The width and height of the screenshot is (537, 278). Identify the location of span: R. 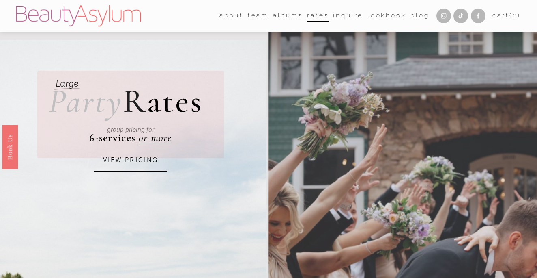
(135, 101).